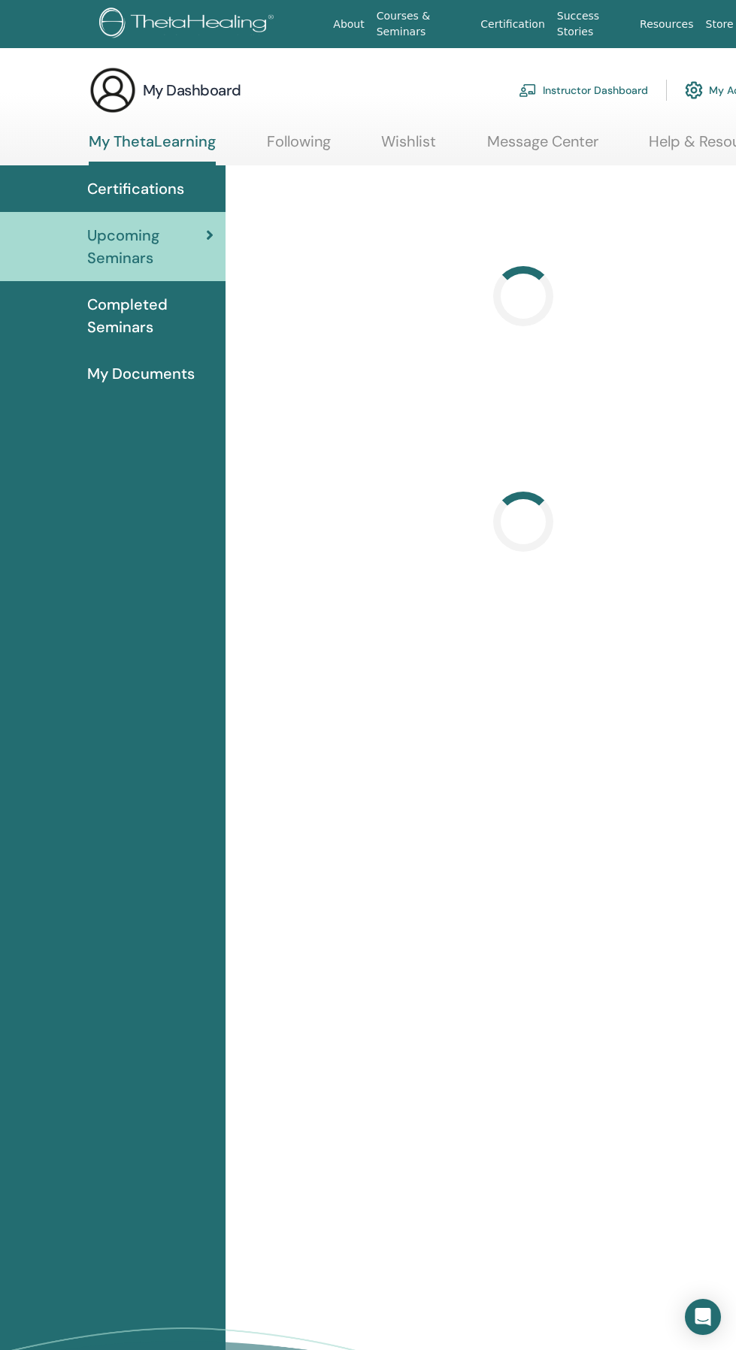 This screenshot has width=736, height=1350. I want to click on span: My Documents, so click(141, 374).